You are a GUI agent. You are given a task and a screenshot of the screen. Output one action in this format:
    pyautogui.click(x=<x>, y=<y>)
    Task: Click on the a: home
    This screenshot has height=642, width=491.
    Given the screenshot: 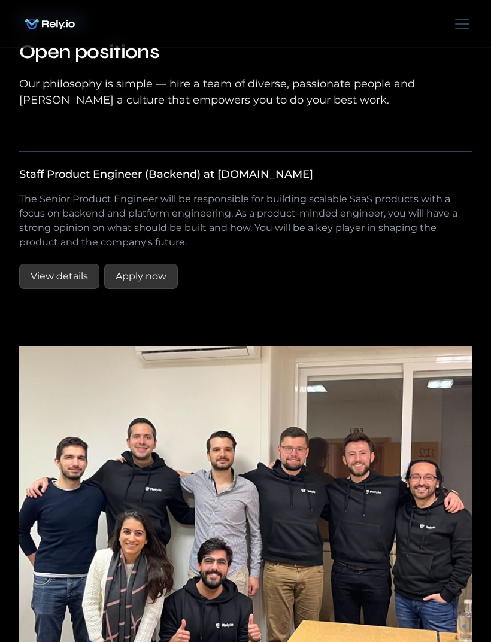 What is the action you would take?
    pyautogui.click(x=50, y=24)
    